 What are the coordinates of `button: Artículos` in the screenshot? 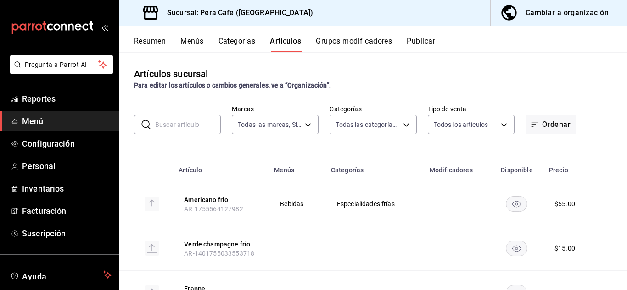 It's located at (285, 45).